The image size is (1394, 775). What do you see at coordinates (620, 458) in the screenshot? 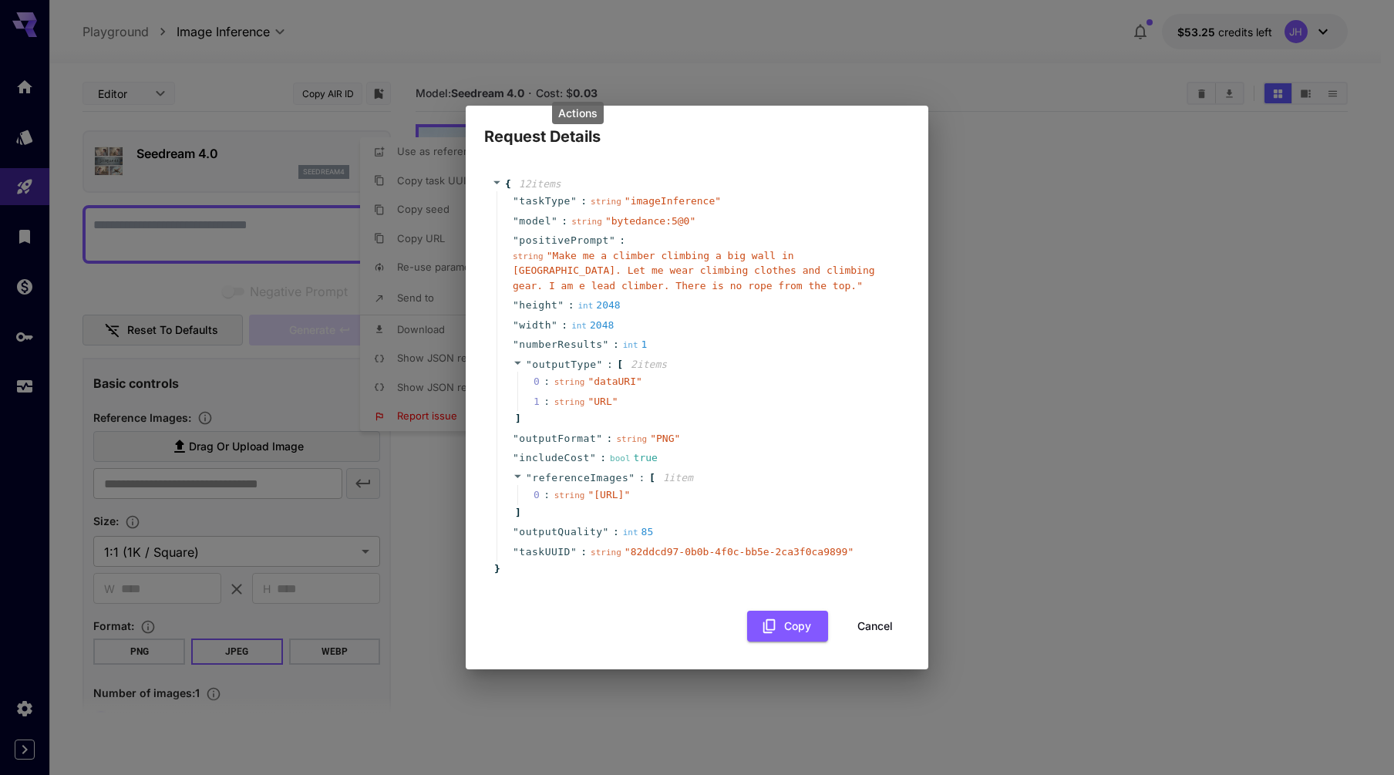
I see `span: bool` at bounding box center [620, 458].